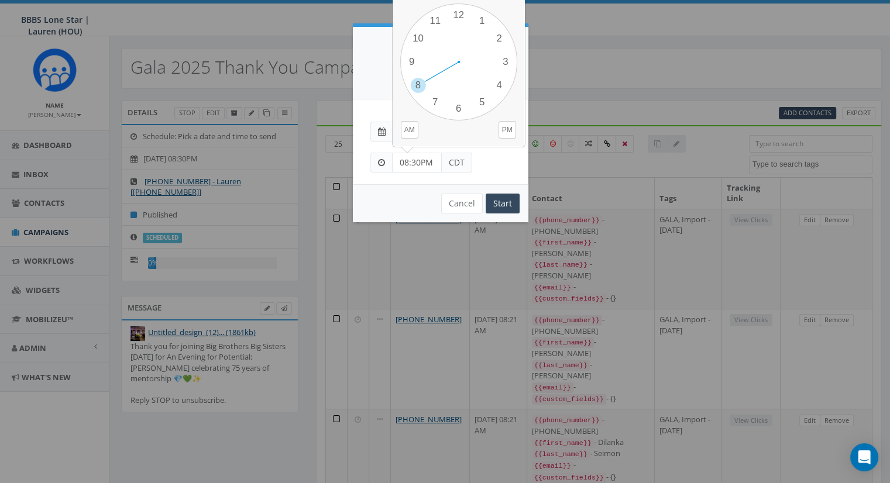 Image resolution: width=890 pixels, height=483 pixels. Describe the element at coordinates (459, 109) in the screenshot. I see `div: 6` at that location.